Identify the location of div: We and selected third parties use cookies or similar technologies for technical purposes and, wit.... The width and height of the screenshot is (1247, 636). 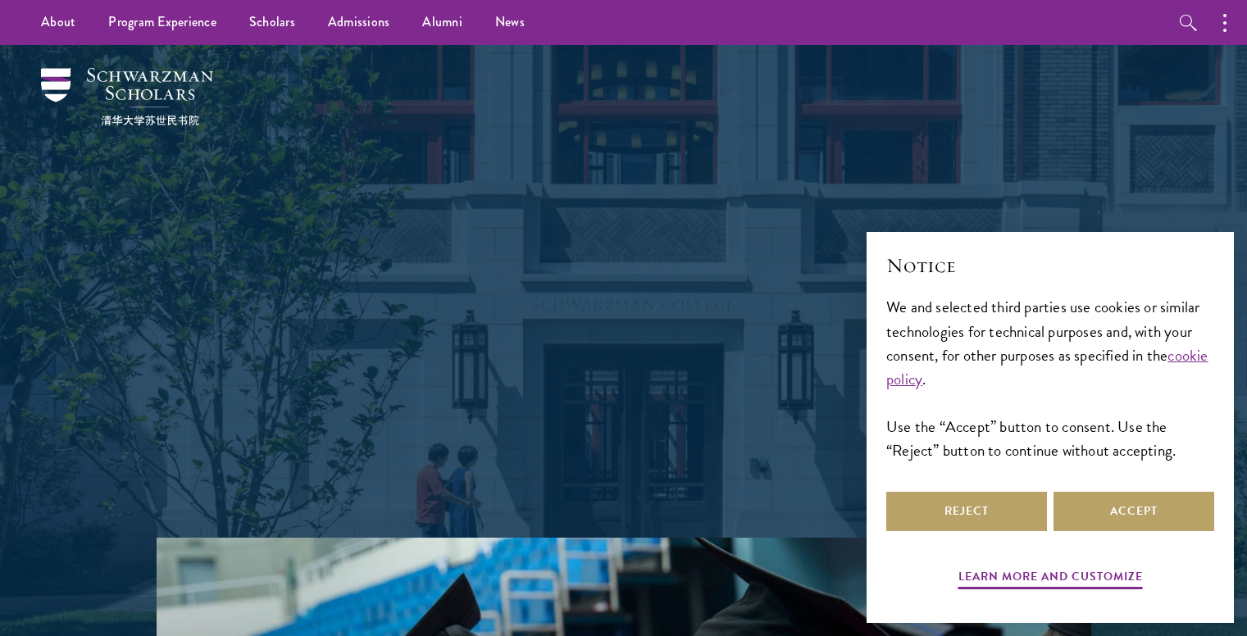
(1050, 378).